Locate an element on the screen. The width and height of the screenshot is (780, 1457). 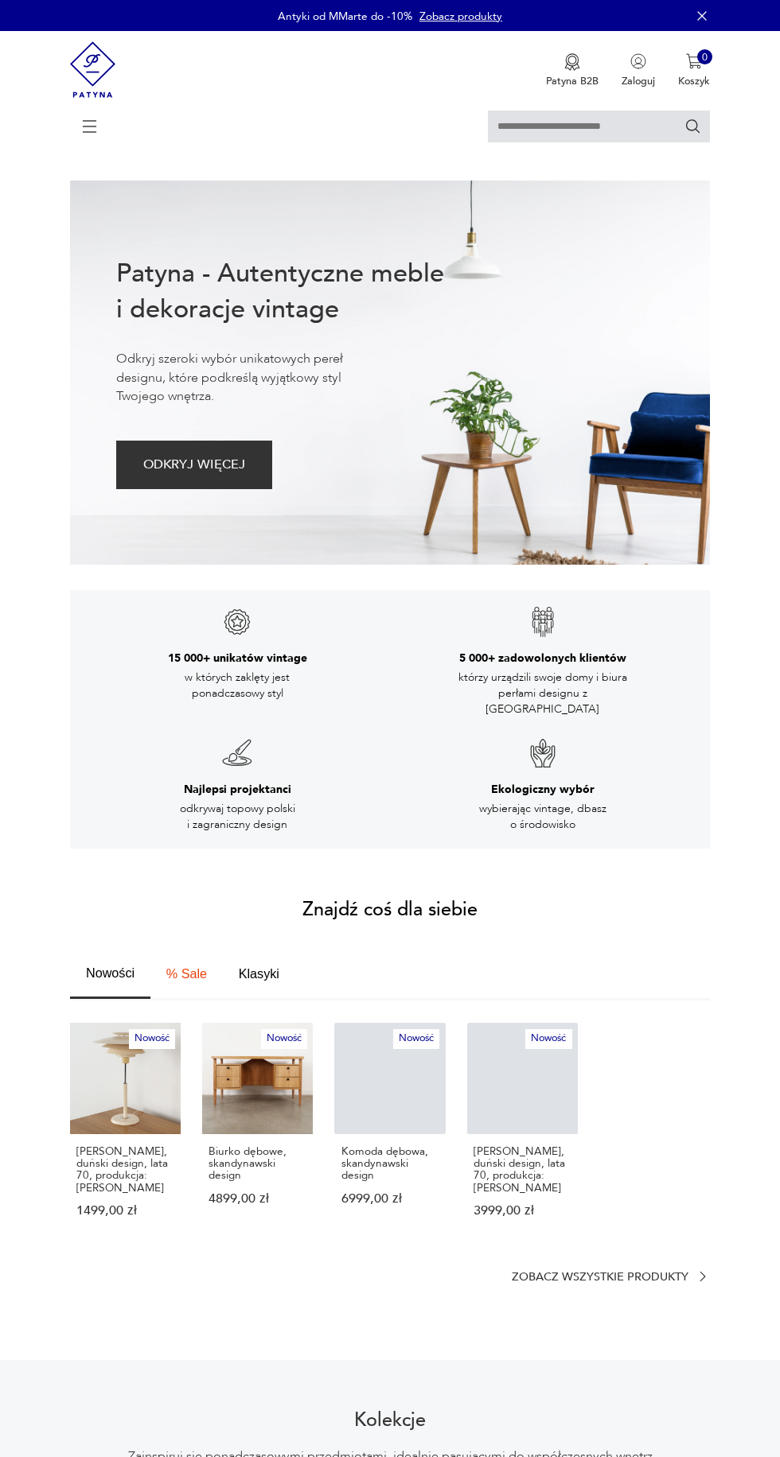
img: Patyna - sklep z meblami i dekoracjami vintage is located at coordinates (92, 69).